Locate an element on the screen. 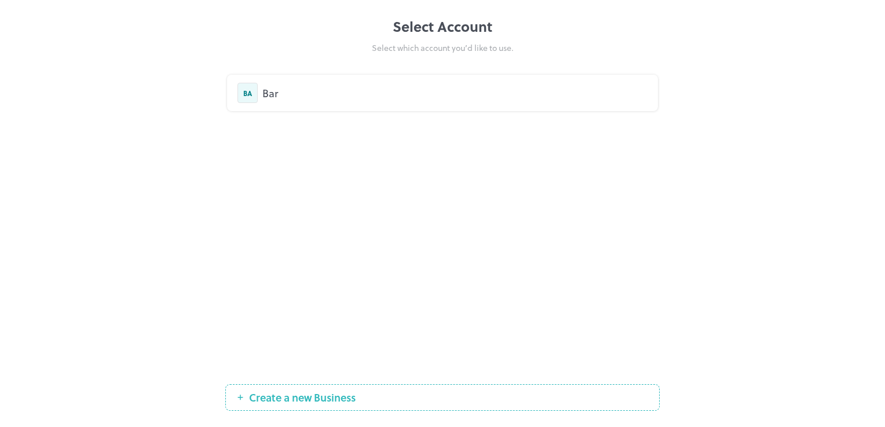  div: BA is located at coordinates (247, 93).